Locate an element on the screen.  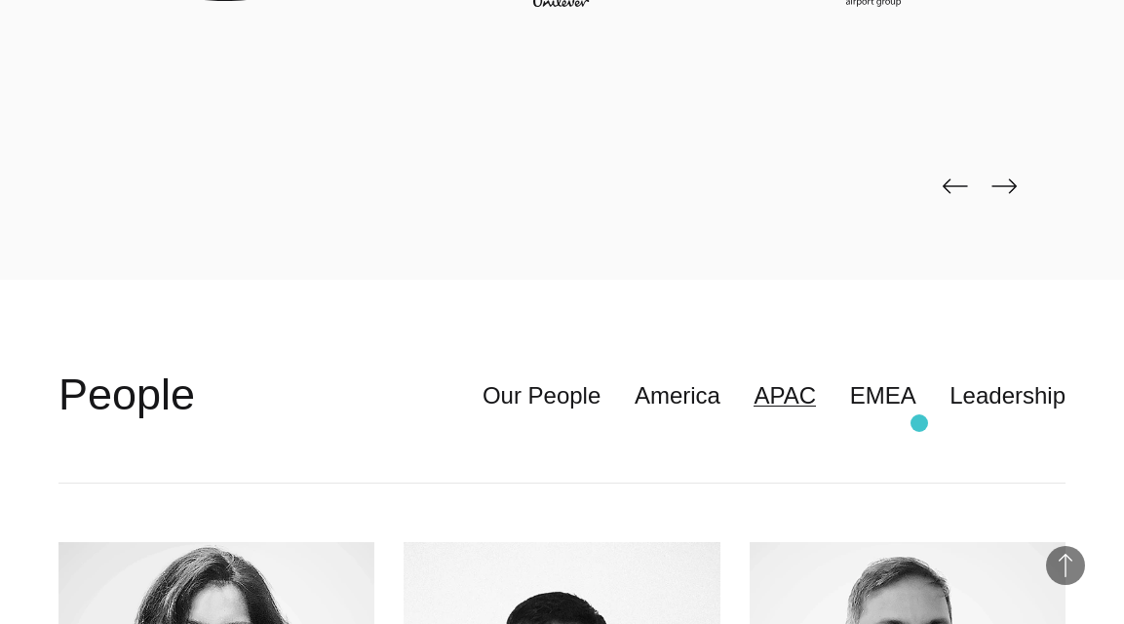
a: EMEA is located at coordinates (883, 396).